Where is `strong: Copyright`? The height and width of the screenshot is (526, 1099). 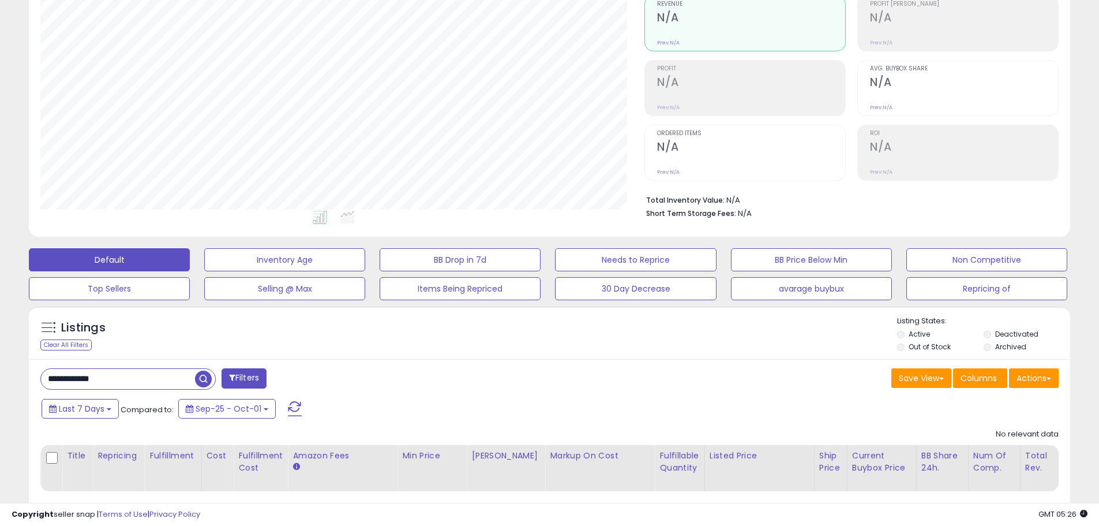
strong: Copyright is located at coordinates (32, 514).